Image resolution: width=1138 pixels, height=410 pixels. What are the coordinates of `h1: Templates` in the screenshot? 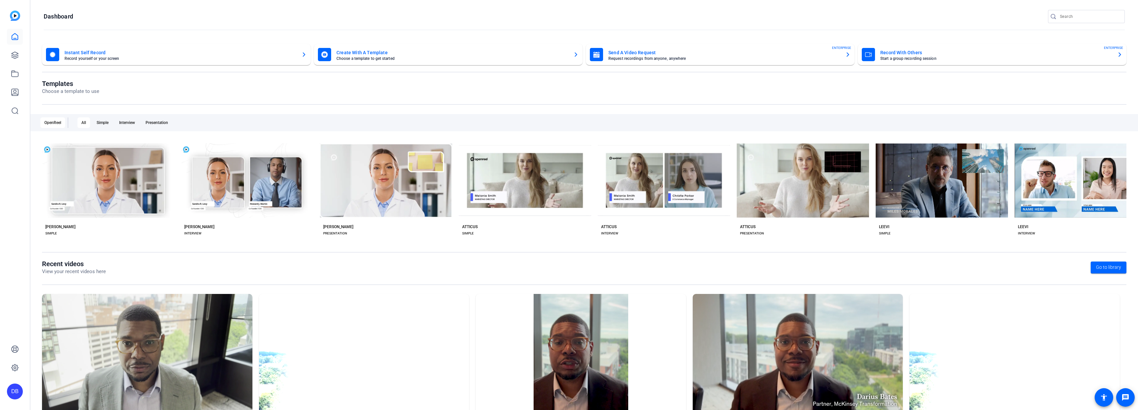 It's located at (70, 84).